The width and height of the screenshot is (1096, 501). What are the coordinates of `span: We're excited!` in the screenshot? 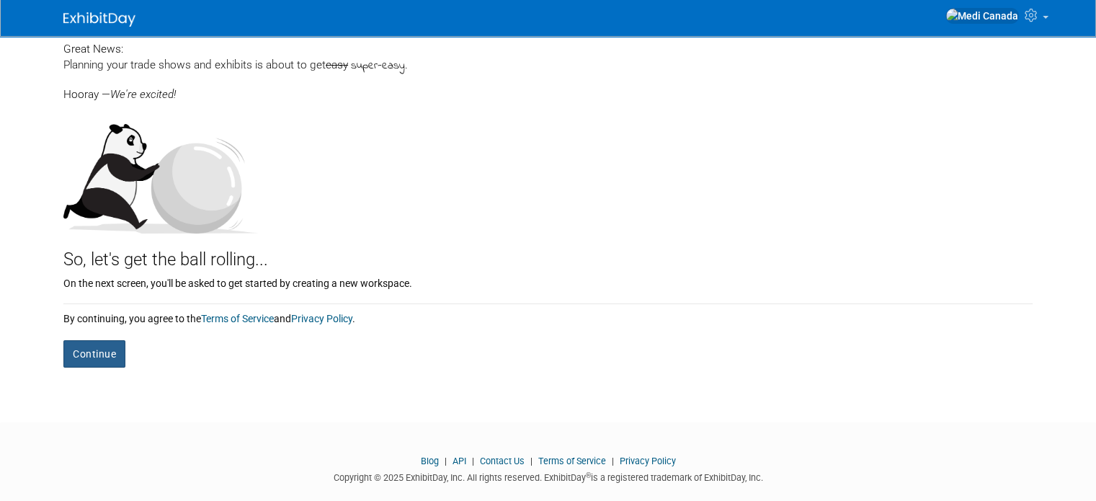 It's located at (143, 94).